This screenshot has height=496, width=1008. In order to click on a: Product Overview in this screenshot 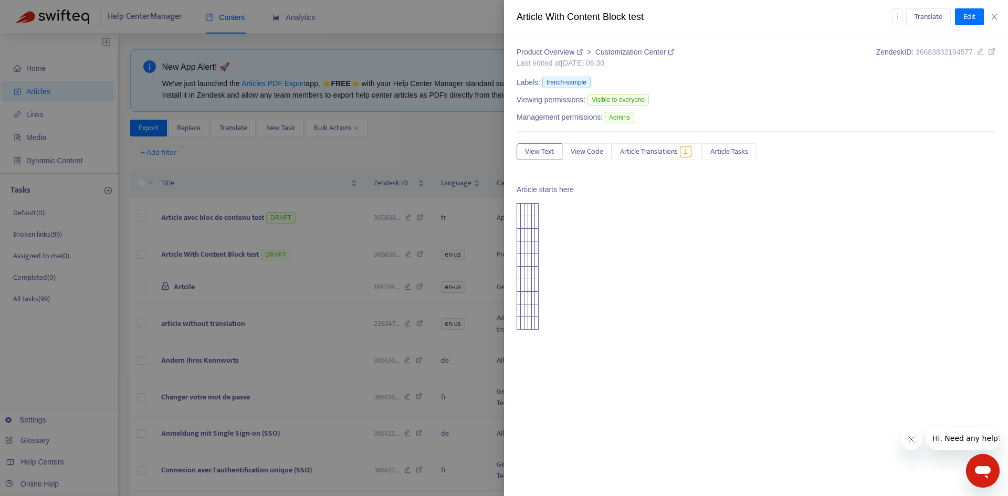, I will do `click(550, 52)`.